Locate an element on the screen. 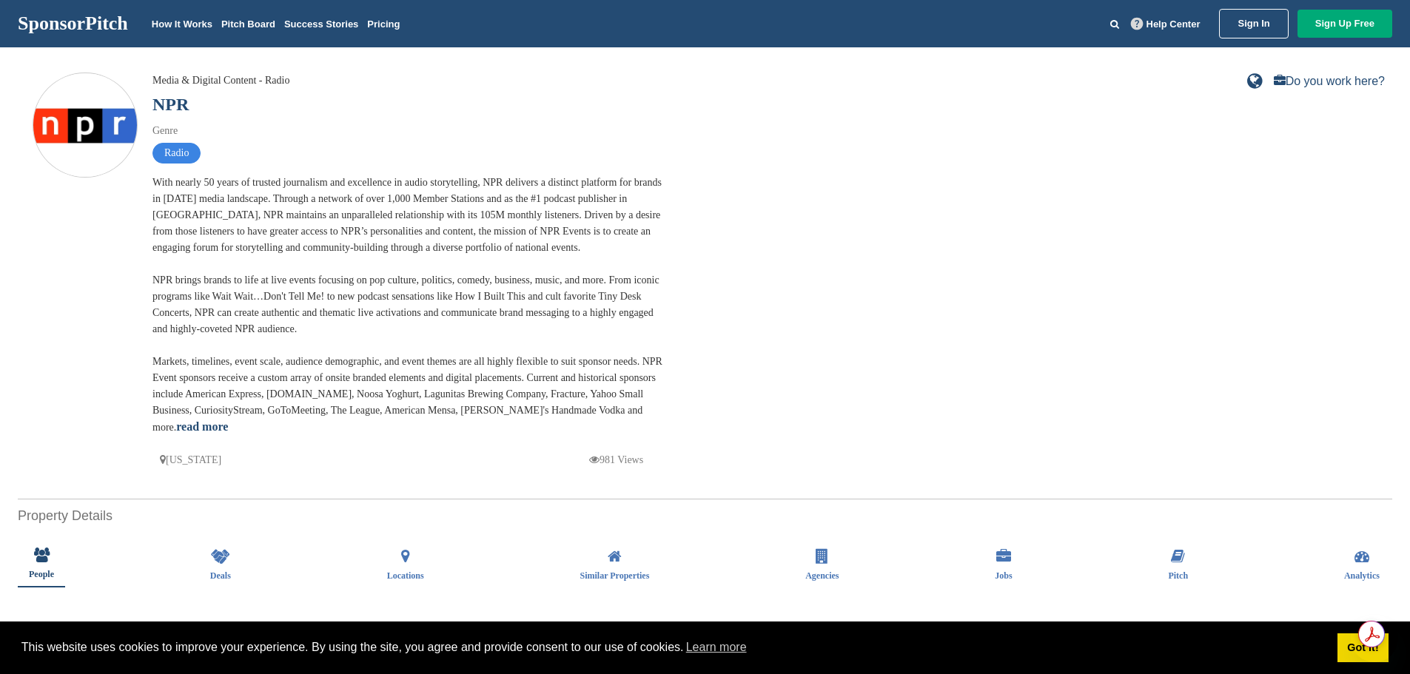  span: Analytics is located at coordinates (1362, 576).